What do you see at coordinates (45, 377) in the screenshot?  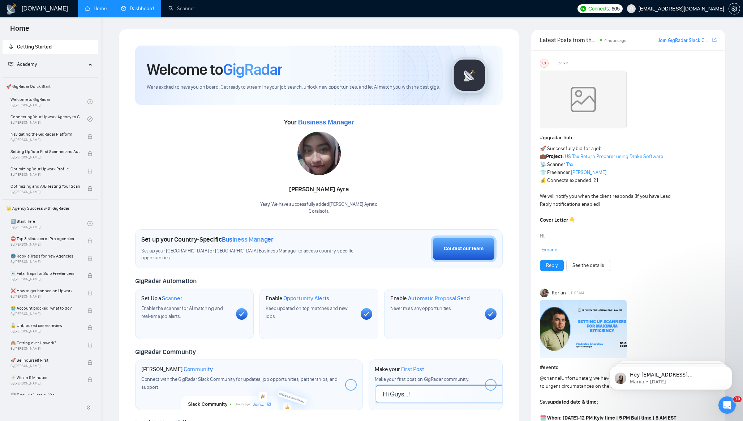 I see `span: ⚡ Win in 5 Minutes` at bounding box center [45, 377].